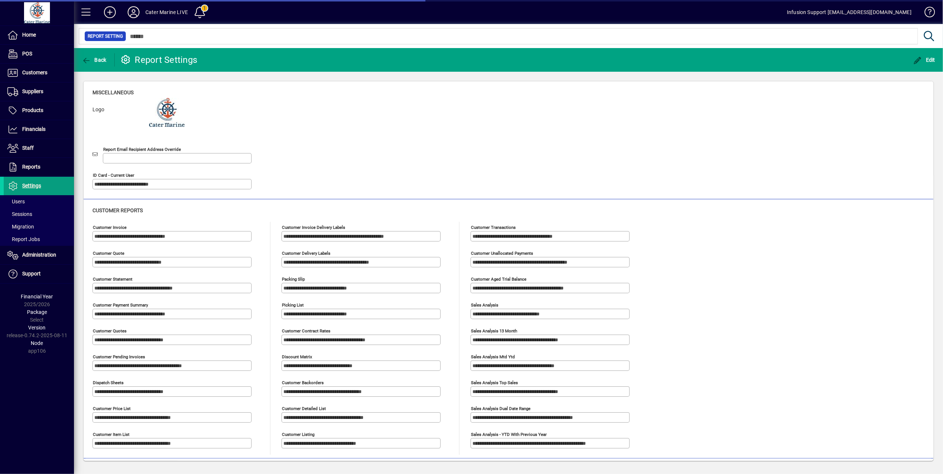 Image resolution: width=943 pixels, height=474 pixels. I want to click on mat-label: Customer unallocated payments, so click(502, 253).